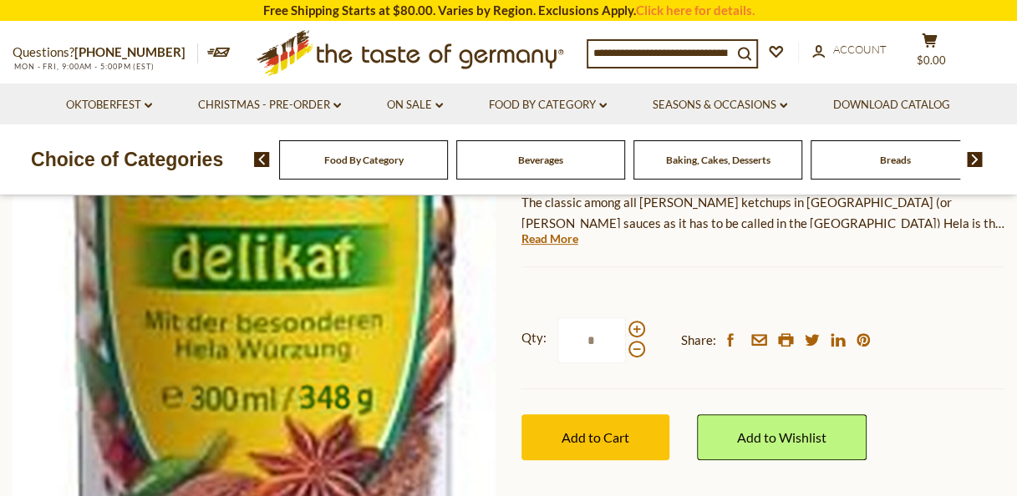 The image size is (1017, 496). Describe the element at coordinates (534, 337) in the screenshot. I see `strong: Qty:` at that location.